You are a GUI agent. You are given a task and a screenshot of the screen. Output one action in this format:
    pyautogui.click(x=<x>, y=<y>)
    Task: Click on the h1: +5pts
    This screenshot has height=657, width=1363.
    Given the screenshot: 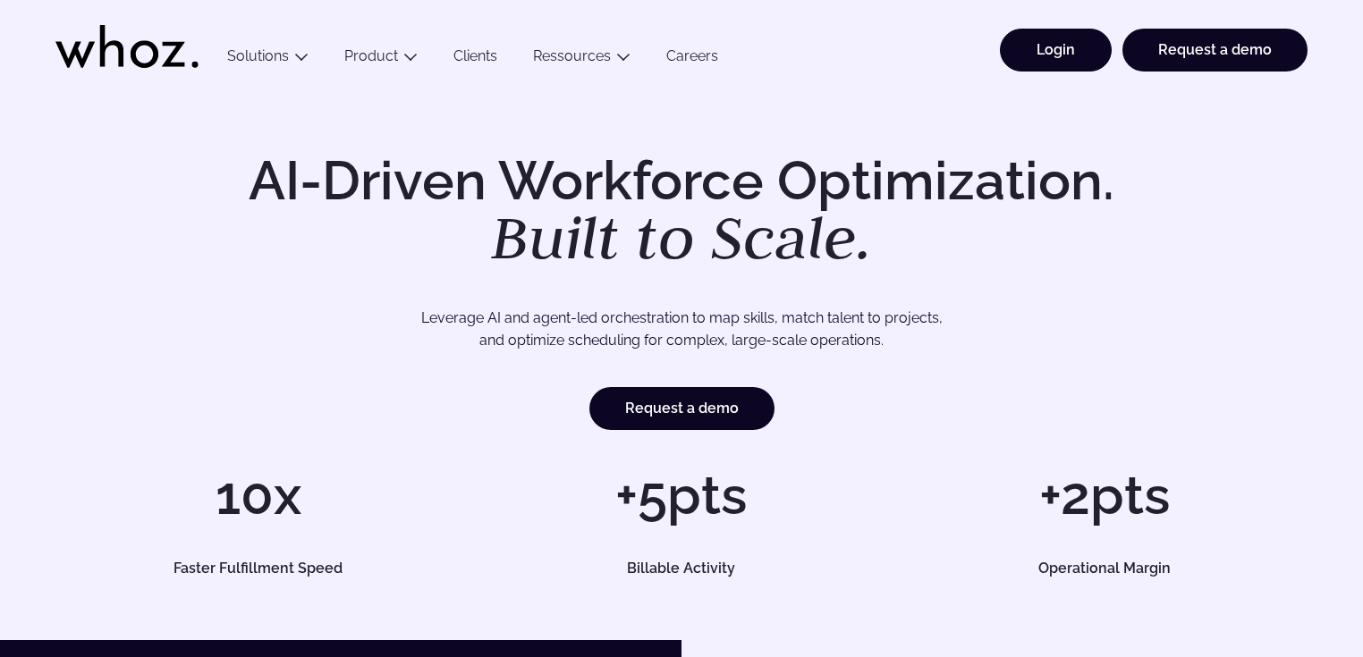 What is the action you would take?
    pyautogui.click(x=681, y=496)
    